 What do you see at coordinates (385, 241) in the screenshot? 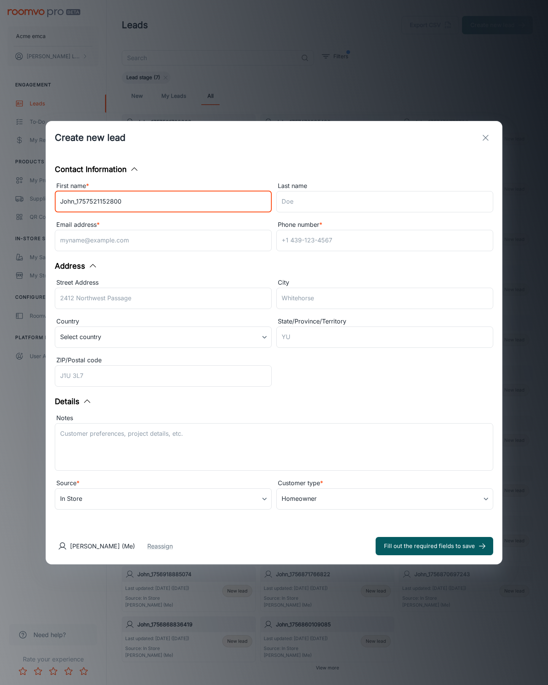
I see `input: +1 439-123-4567` at bounding box center [385, 241].